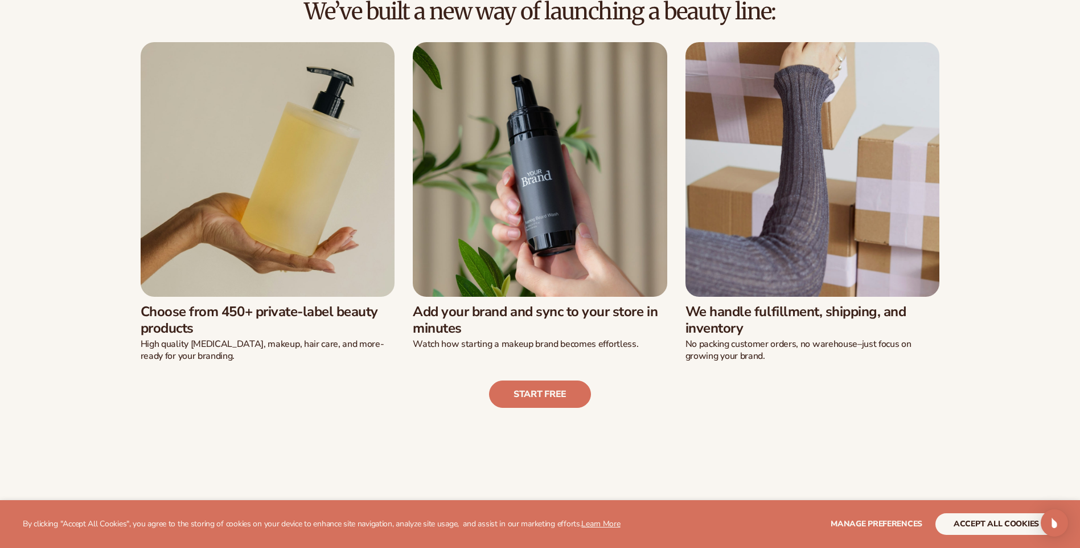  Describe the element at coordinates (540, 344) in the screenshot. I see `p: Watch how starting a makeup brand becomes effortless.` at that location.